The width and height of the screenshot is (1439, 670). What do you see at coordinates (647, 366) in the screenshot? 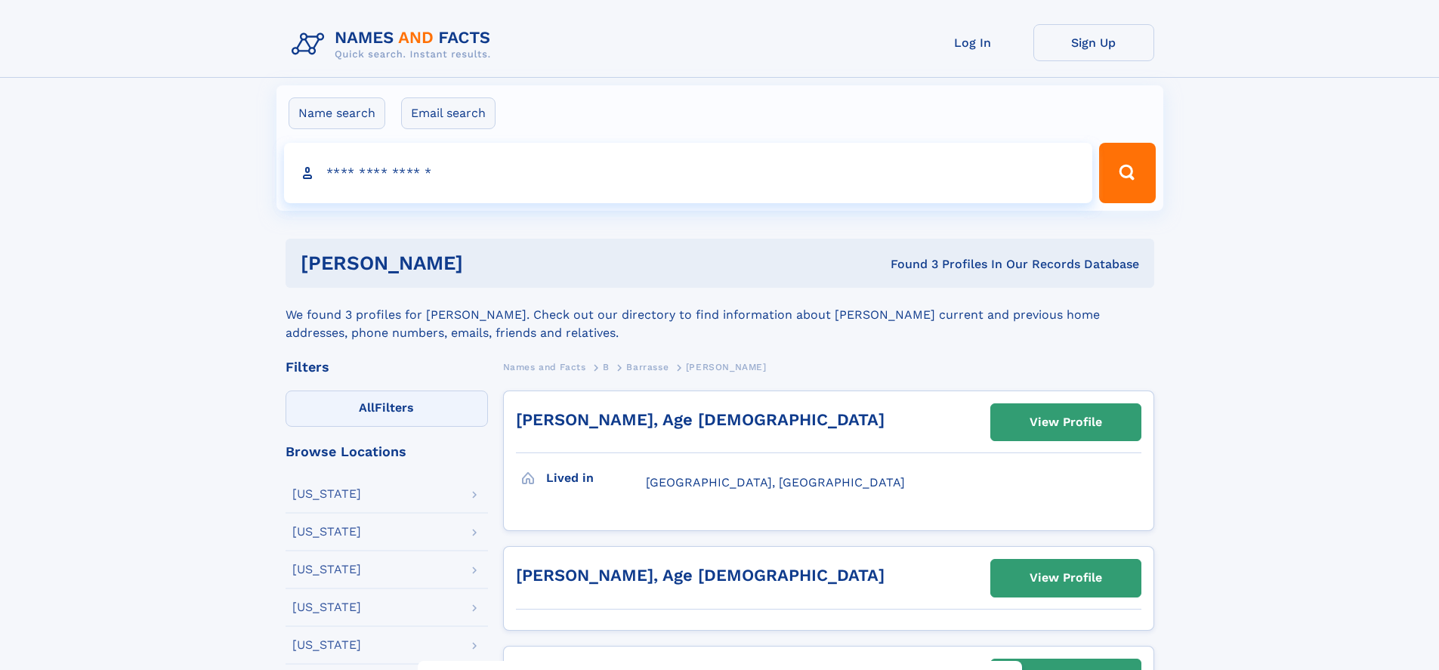
I see `a: Barrasse` at bounding box center [647, 366].